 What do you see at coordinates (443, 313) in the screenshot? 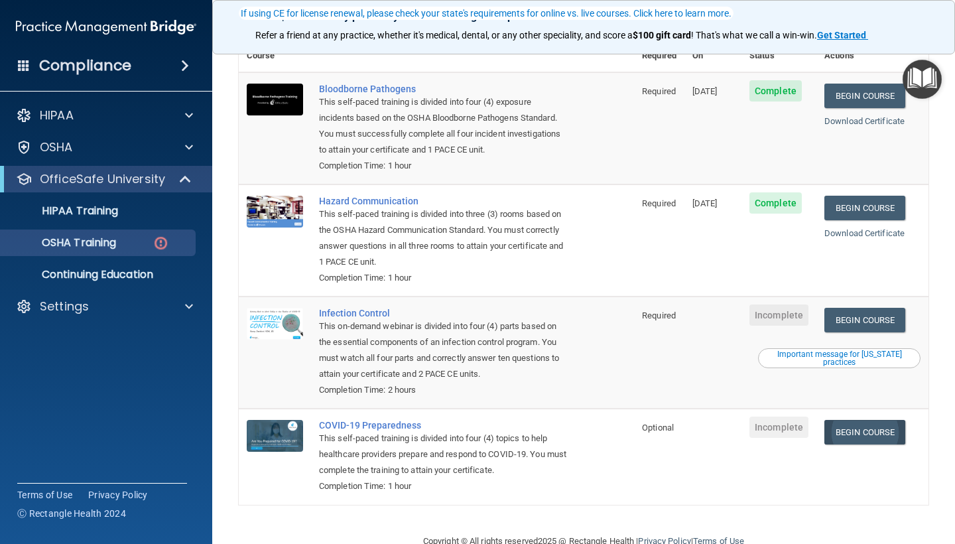
I see `div: Infection Control` at bounding box center [443, 313].